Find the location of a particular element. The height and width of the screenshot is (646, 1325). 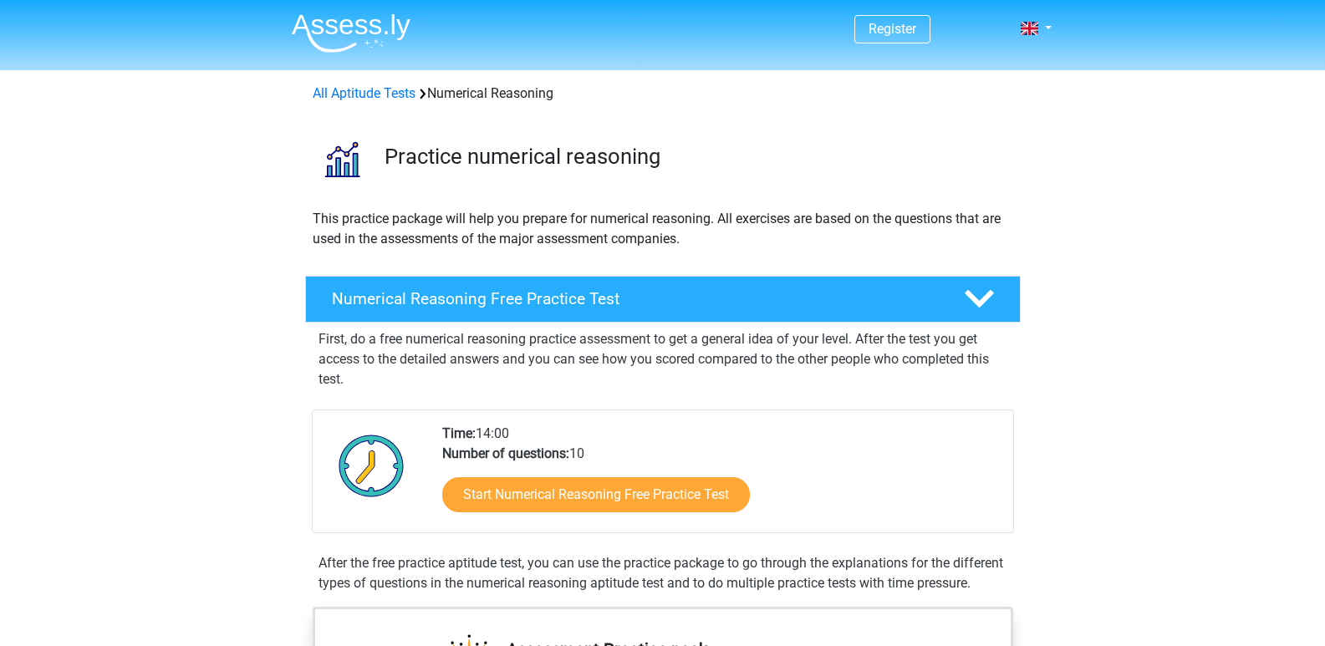

h3: Practice numerical reasoning is located at coordinates (696, 156).